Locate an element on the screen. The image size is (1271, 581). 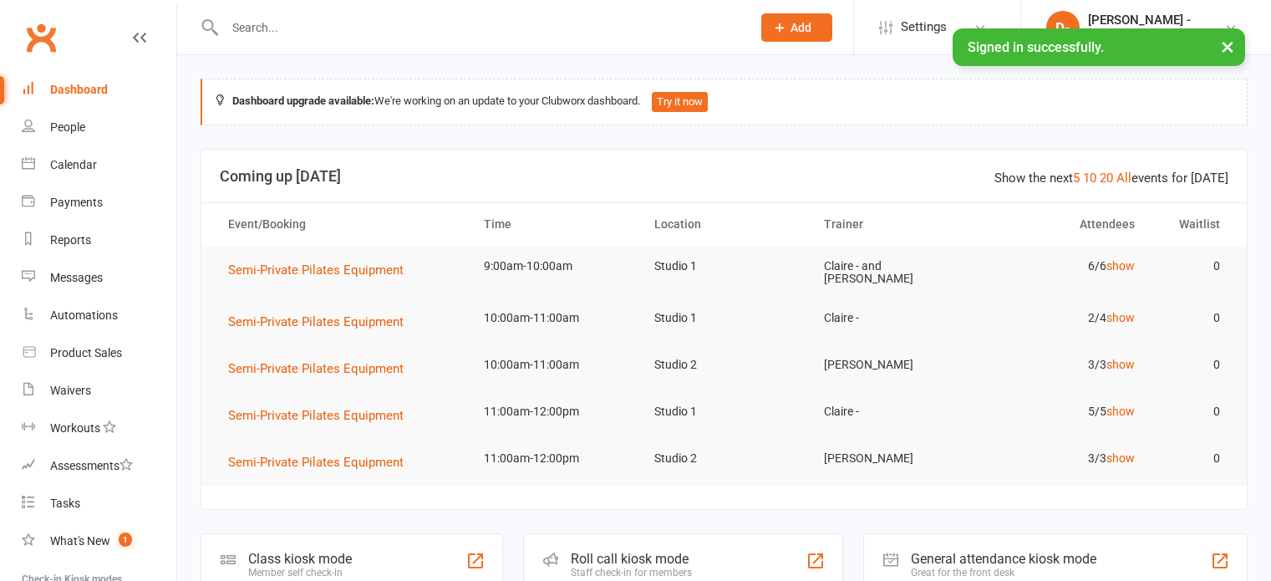
a: Dashboard is located at coordinates (99, 89).